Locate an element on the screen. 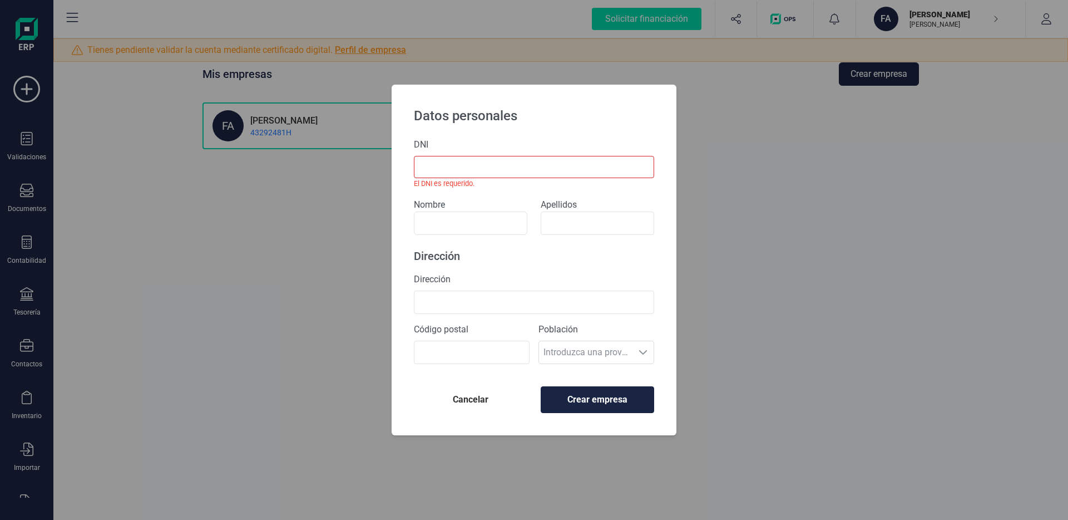 This screenshot has height=520, width=1068. span: Nombre is located at coordinates (471, 205).